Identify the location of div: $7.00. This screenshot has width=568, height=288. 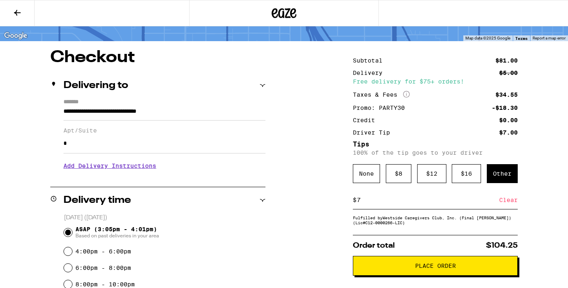
(508, 133).